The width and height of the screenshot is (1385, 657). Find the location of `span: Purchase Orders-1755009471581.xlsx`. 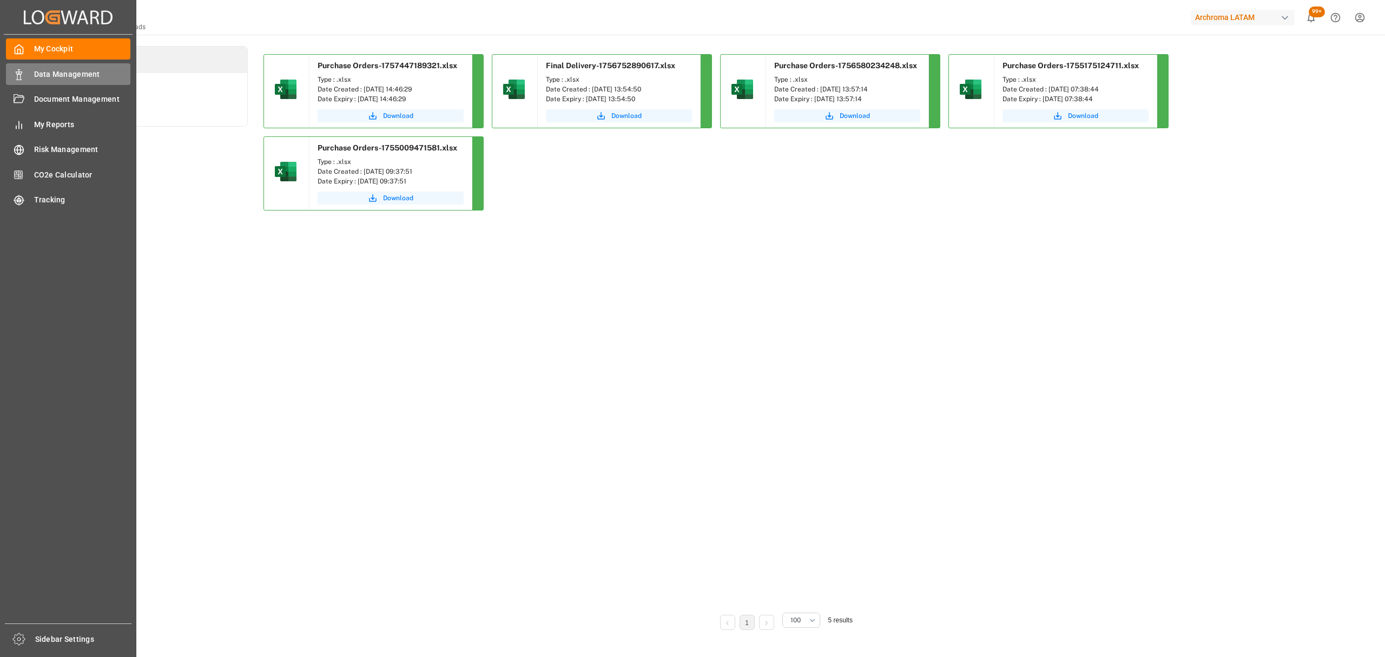

span: Purchase Orders-1755009471581.xlsx is located at coordinates (387, 148).